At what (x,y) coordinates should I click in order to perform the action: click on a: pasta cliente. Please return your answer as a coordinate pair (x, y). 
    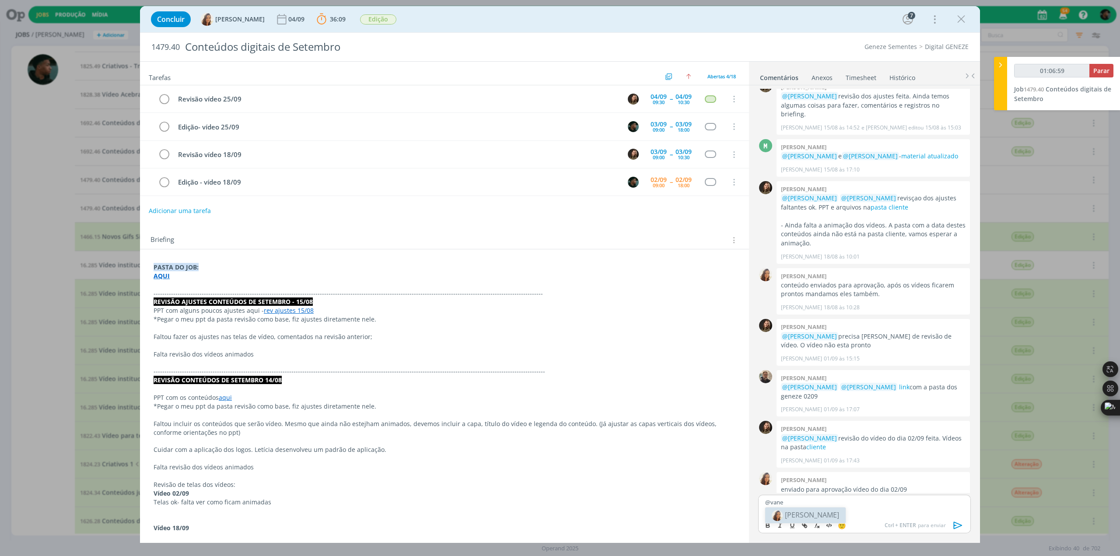
    Looking at the image, I should click on (890, 207).